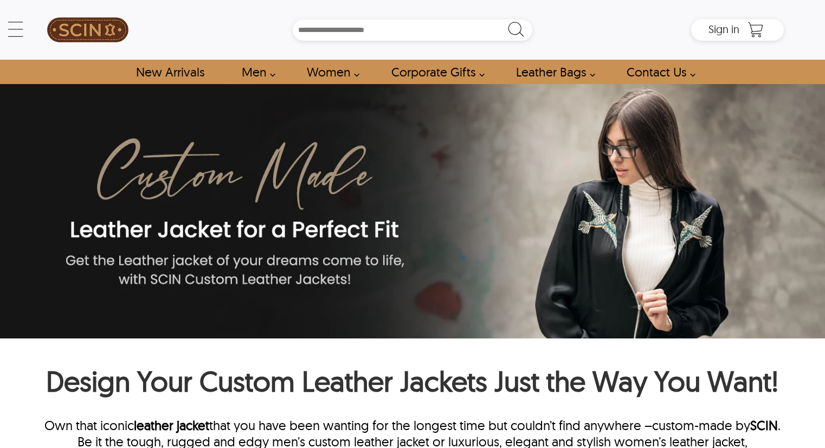 Image resolution: width=825 pixels, height=448 pixels. I want to click on span: Sign in, so click(724, 29).